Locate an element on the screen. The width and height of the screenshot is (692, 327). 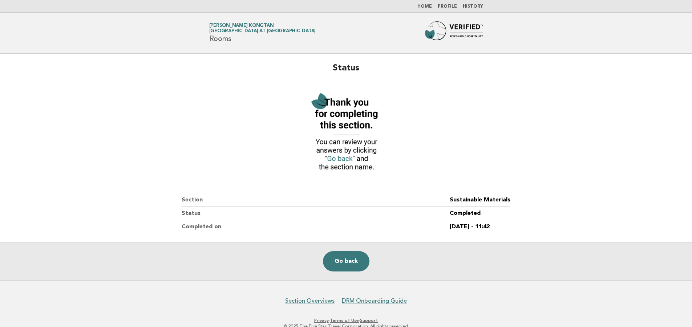
dd: Completed is located at coordinates (480, 214).